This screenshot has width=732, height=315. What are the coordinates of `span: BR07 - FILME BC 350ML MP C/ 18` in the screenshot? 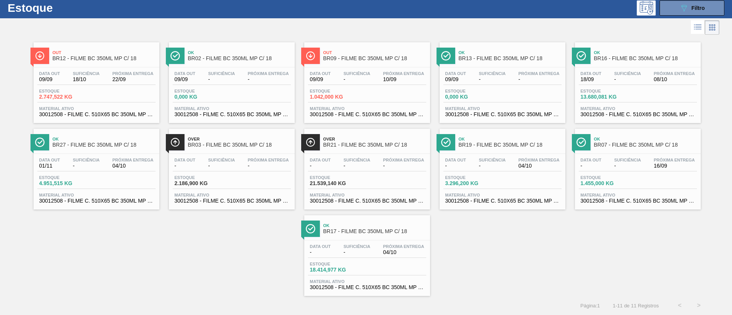 It's located at (646, 145).